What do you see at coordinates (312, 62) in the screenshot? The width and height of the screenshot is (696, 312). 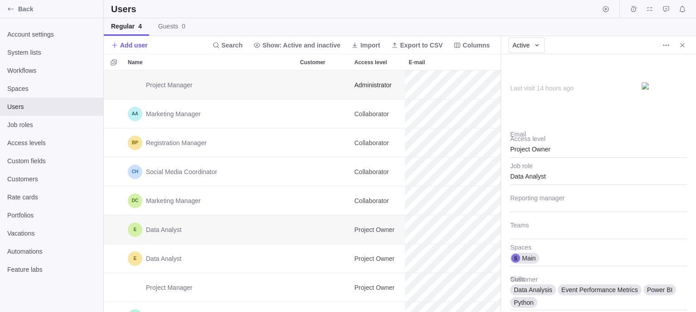 I see `span: Customer` at bounding box center [312, 62].